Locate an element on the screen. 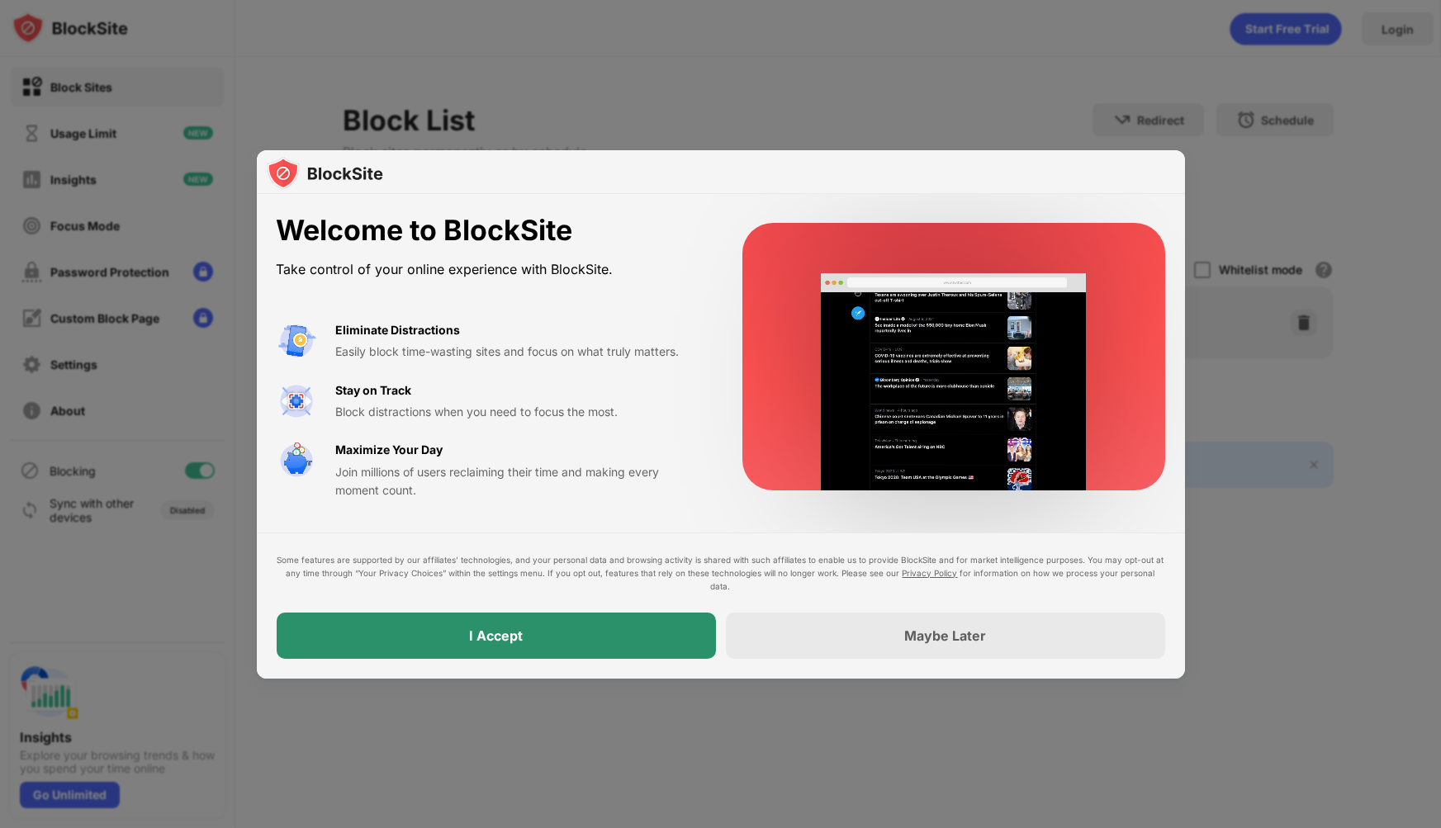 The image size is (1441, 828). img: value-safe-time.svg is located at coordinates (296, 461).